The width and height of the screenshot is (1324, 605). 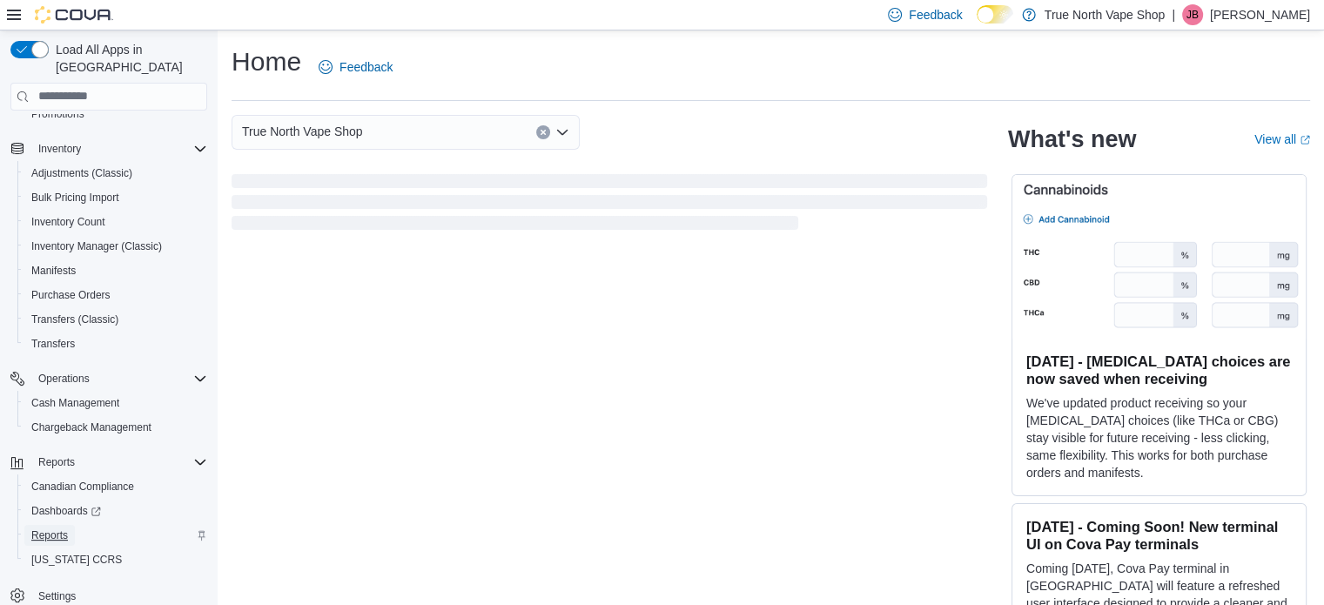 I want to click on p: True North Vape Shop, so click(x=1104, y=15).